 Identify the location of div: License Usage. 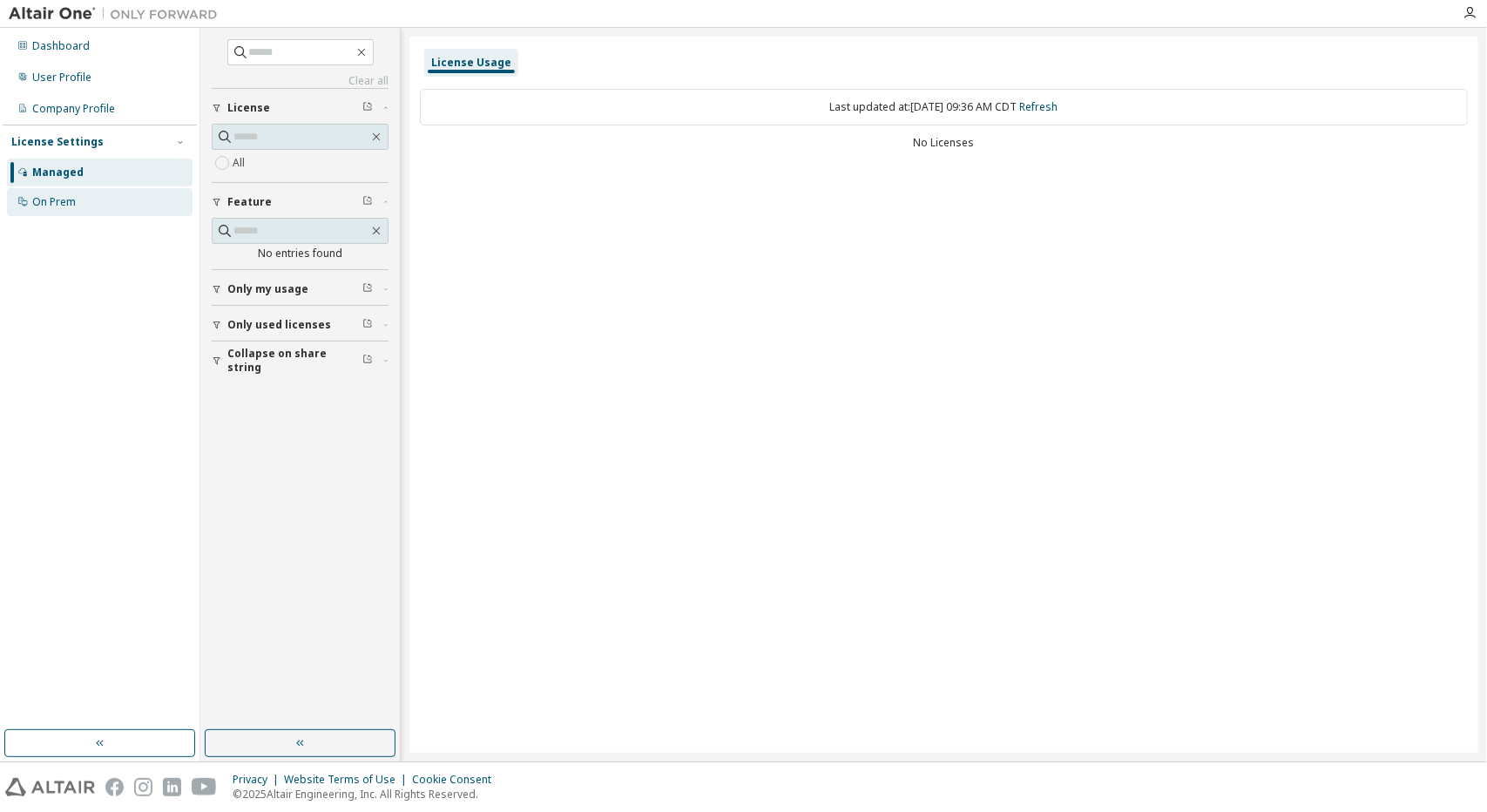
(472, 63).